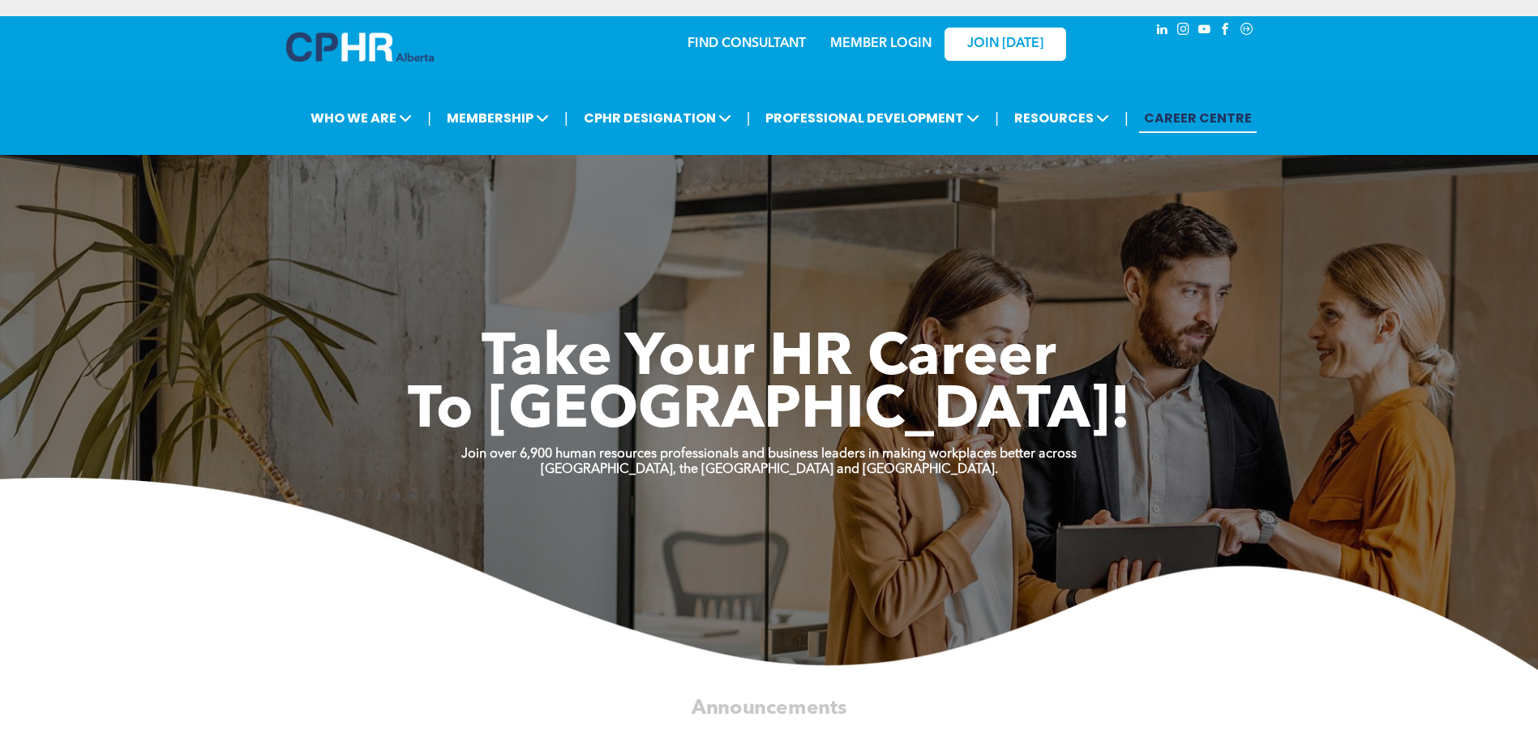 This screenshot has width=1538, height=756. Describe the element at coordinates (872, 118) in the screenshot. I see `span: PROFESSIONAL DEVELOPMENT` at that location.